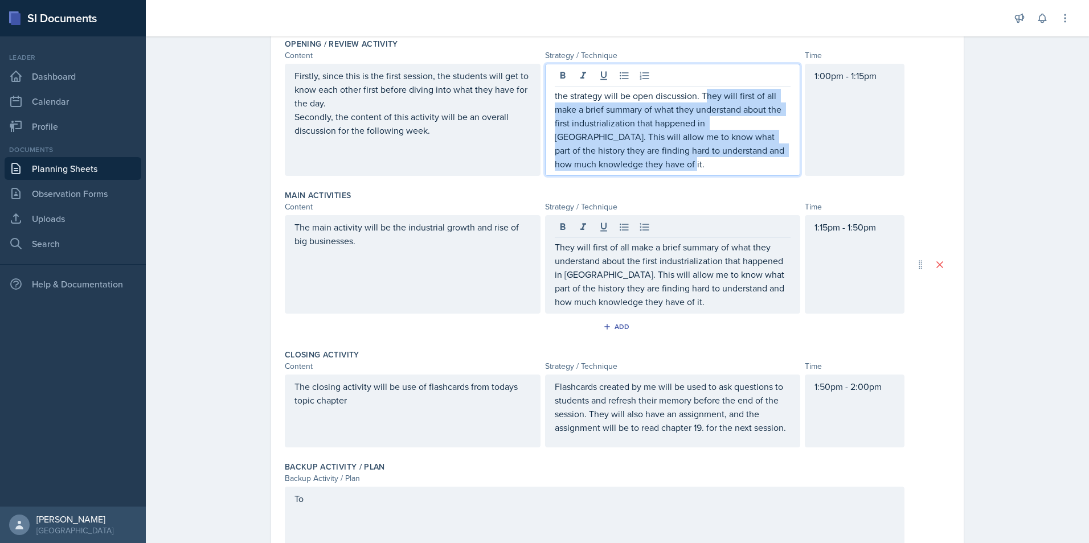 Image resolution: width=1089 pixels, height=543 pixels. I want to click on a: Observation Forms, so click(73, 194).